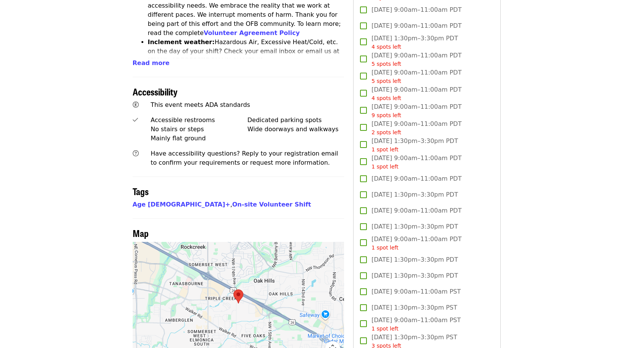 The height and width of the screenshot is (348, 633). I want to click on span: Accessibility, so click(155, 91).